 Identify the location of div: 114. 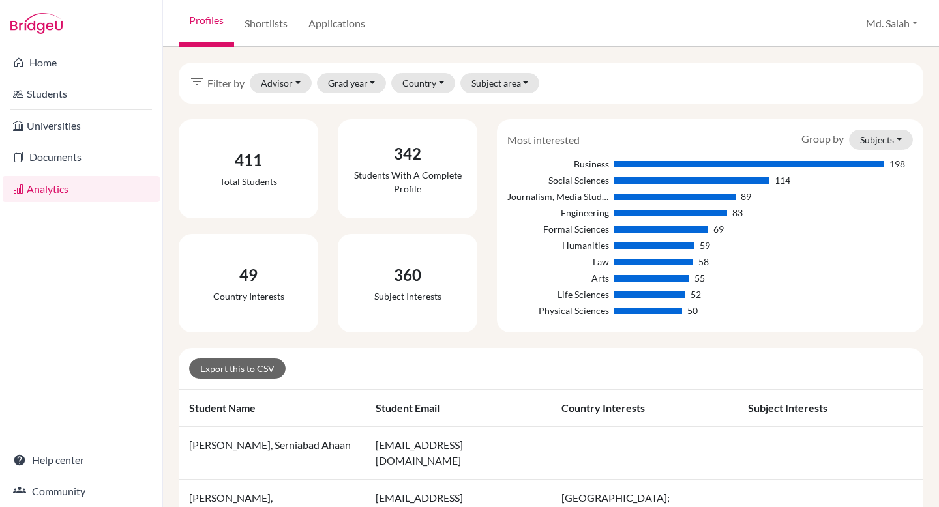
(783, 180).